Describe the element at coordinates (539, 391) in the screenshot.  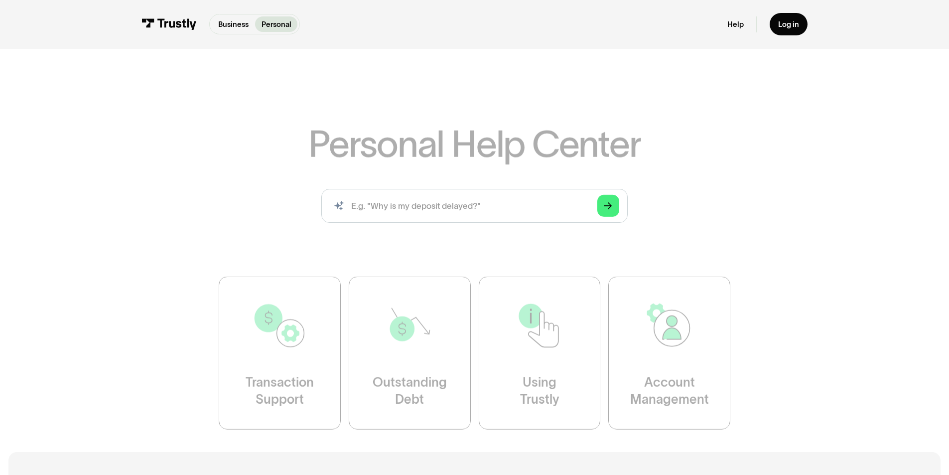
I see `div: Using Trustly` at that location.